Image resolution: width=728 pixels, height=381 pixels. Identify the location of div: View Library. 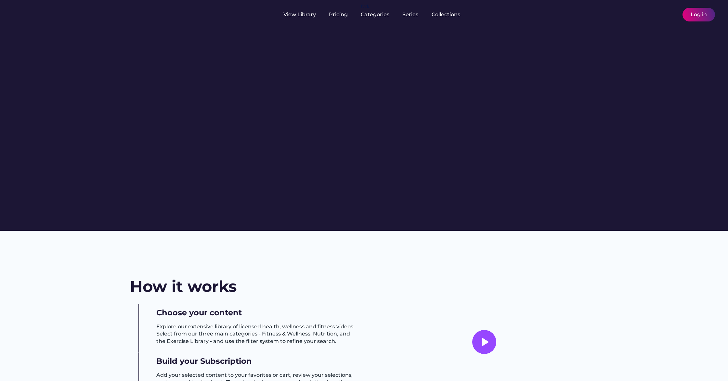
(300, 15).